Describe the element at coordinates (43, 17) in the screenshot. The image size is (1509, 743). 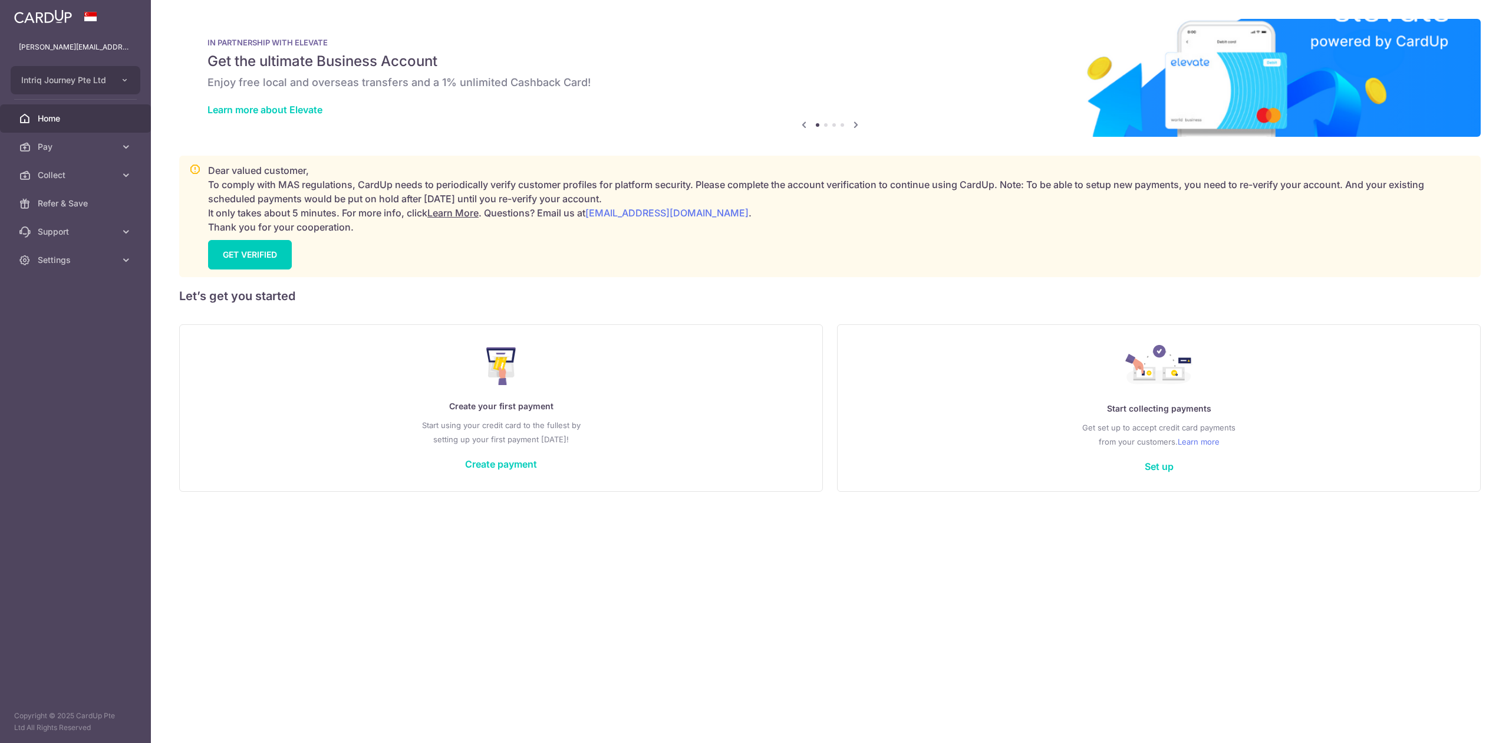
I see `img: CardUp` at that location.